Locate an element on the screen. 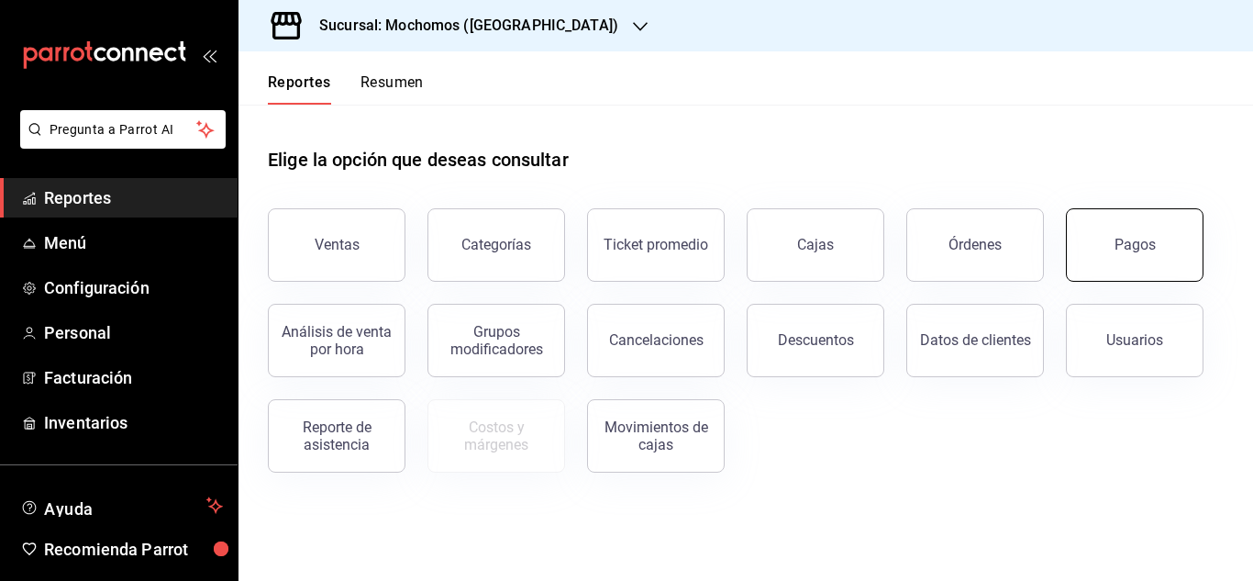  div: Descuentos is located at coordinates (816, 339).